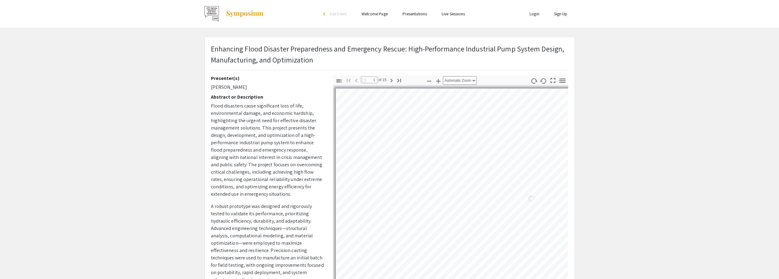  Describe the element at coordinates (553, 80) in the screenshot. I see `button: Switch to Presentation Mode` at that location.